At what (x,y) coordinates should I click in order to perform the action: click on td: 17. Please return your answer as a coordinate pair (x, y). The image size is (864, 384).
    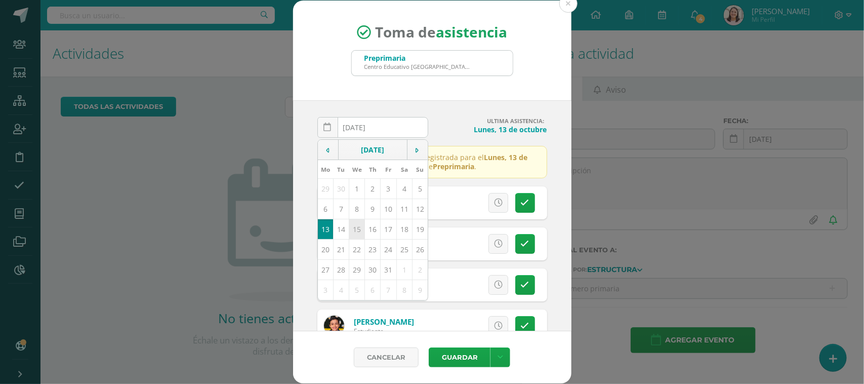
    Looking at the image, I should click on (388, 229).